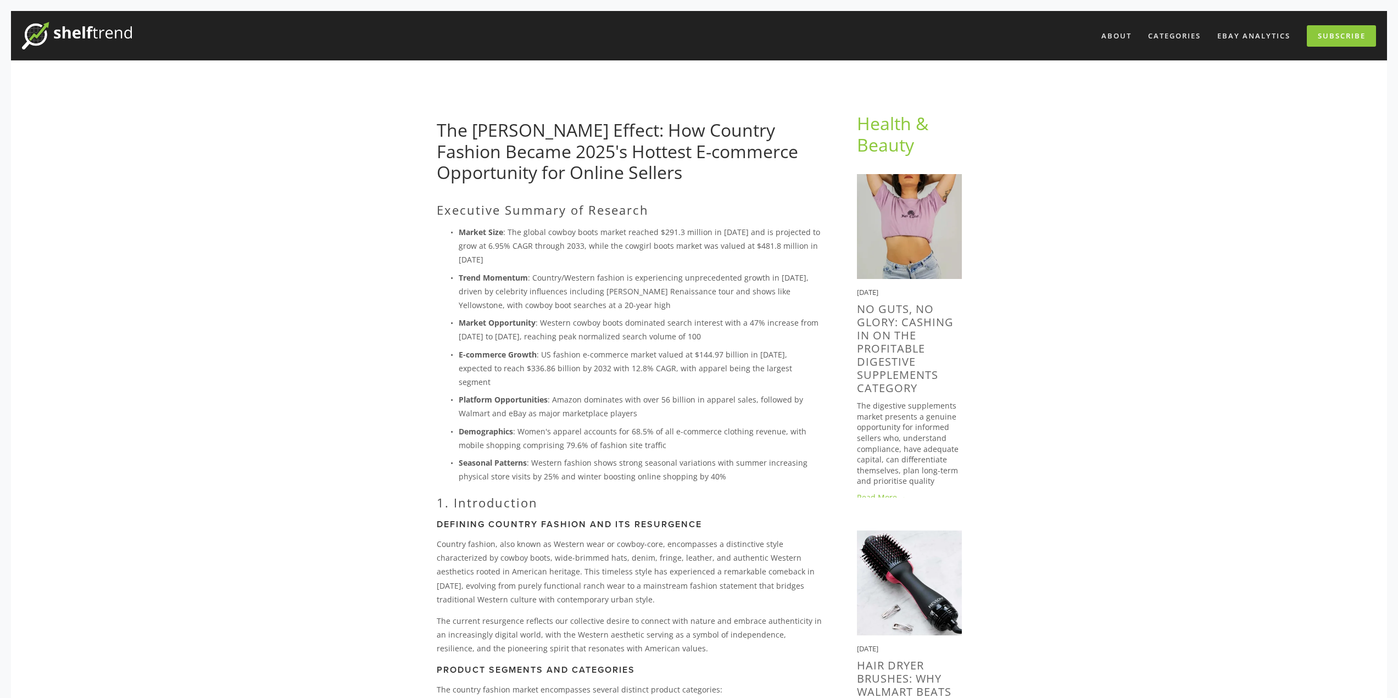  What do you see at coordinates (909, 583) in the screenshot?
I see `a: Hair Dryer Brushes: Why Walmart Beats Amazon for New Sellers in 2025` at bounding box center [909, 583].